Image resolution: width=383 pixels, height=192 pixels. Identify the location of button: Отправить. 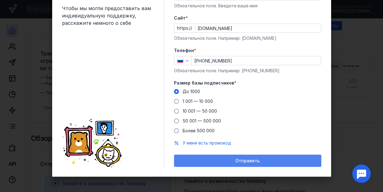
(248, 161).